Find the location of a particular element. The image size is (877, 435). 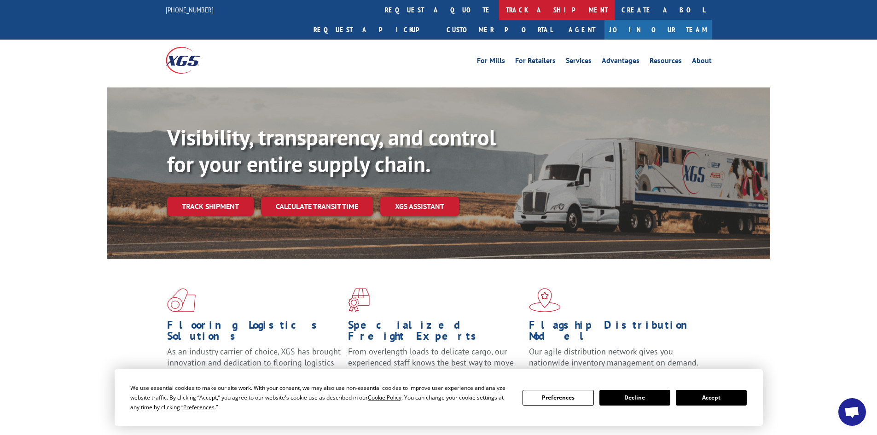

a: Services is located at coordinates (579, 62).